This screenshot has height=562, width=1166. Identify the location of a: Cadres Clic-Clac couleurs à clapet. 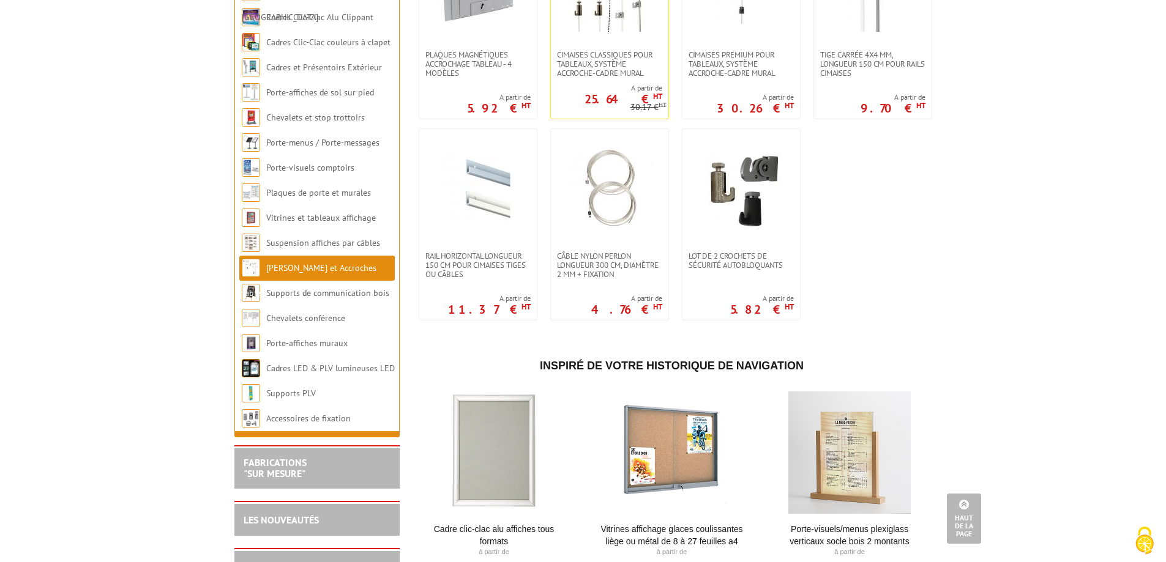
(328, 42).